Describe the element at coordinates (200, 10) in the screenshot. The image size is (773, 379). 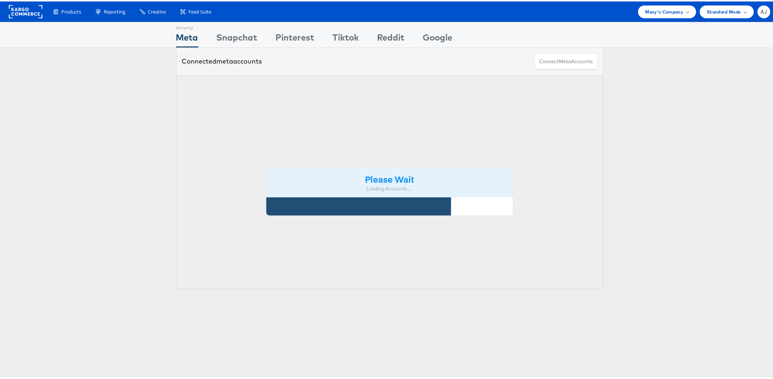
I see `span: Feed Suite` at that location.